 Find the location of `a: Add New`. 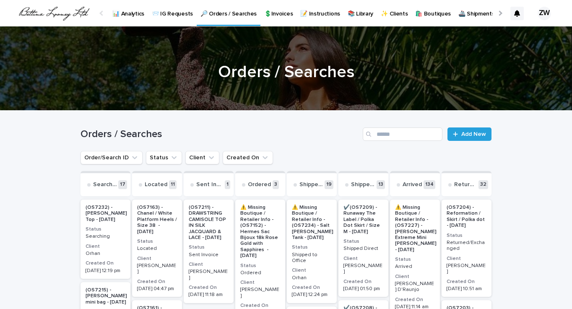

a: Add New is located at coordinates (469, 134).